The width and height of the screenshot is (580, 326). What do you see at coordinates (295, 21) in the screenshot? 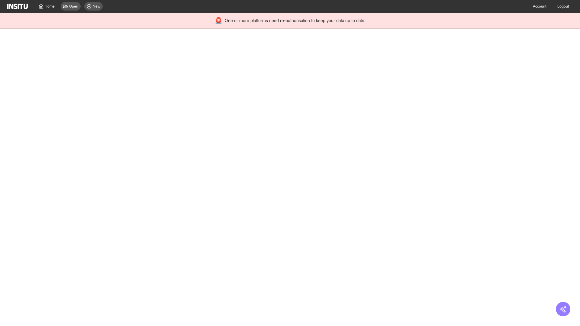
I see `span: One or more platforms need re-authorisation to keep your data up to date.` at bounding box center [295, 21].